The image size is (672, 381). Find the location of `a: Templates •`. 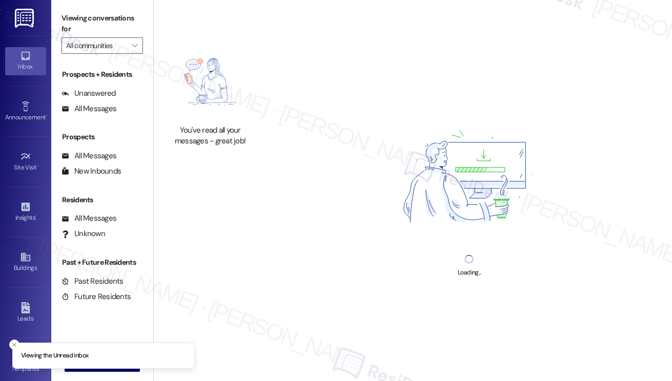

a: Templates • is located at coordinates (26, 364).